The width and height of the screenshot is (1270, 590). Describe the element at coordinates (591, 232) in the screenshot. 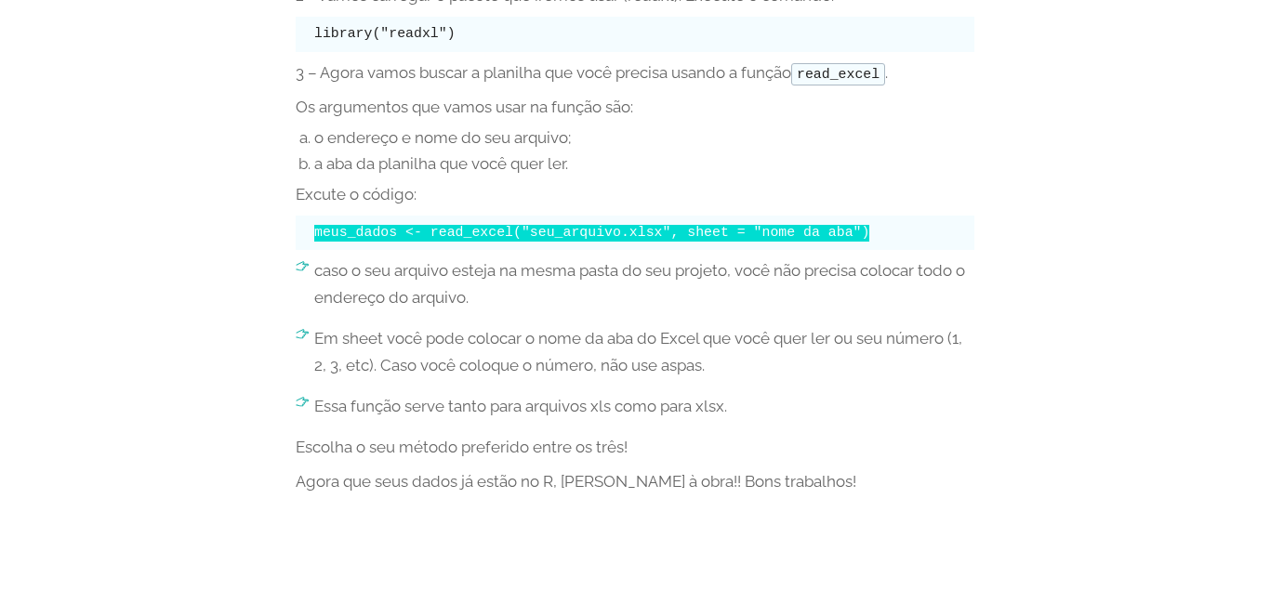

I see `code: meus_dados <- read_excel("seu_arquivo.xlsx", sheet = "nome da aba")` at that location.